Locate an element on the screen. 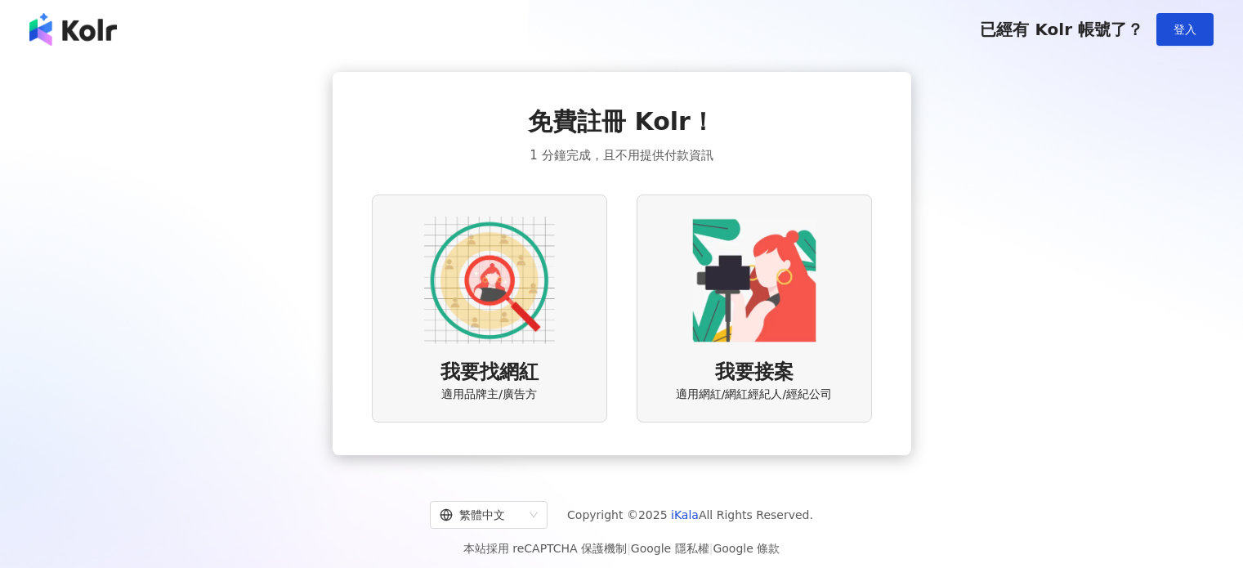 Image resolution: width=1243 pixels, height=568 pixels. a: Google 隱私權 is located at coordinates (670, 549).